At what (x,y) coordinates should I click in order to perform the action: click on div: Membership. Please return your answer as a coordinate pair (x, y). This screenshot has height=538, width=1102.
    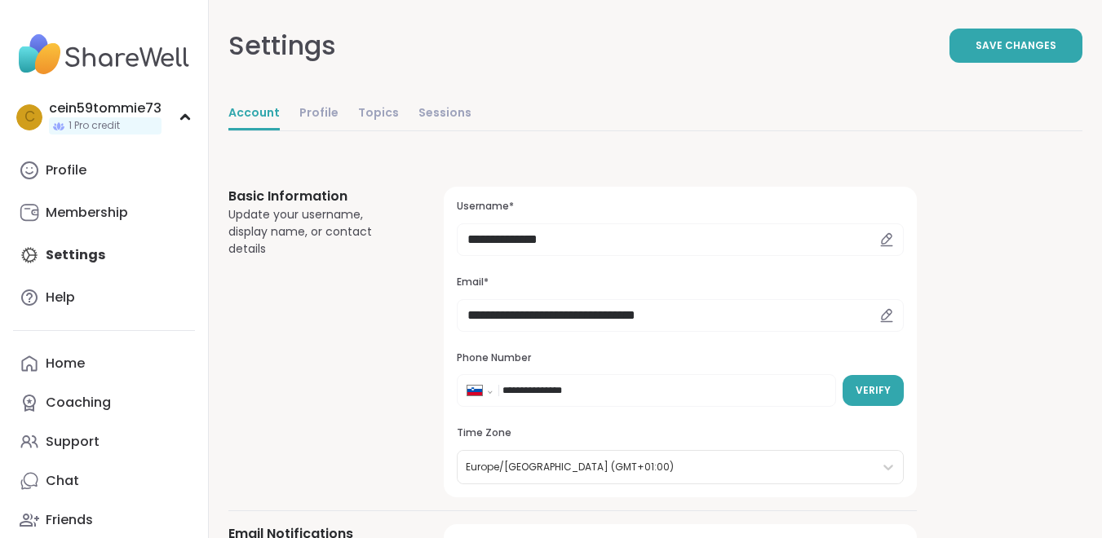
    Looking at the image, I should click on (86, 213).